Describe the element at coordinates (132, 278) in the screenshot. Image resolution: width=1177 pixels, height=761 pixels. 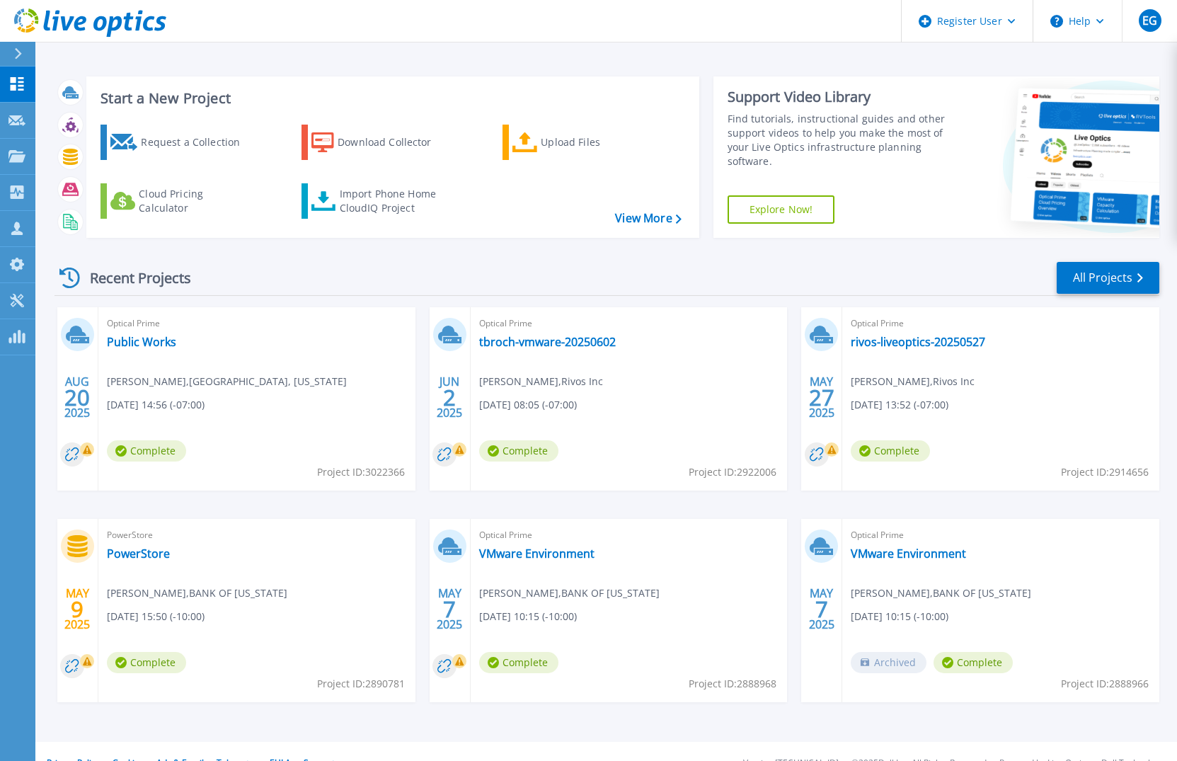
I see `div: Recent Projects` at that location.